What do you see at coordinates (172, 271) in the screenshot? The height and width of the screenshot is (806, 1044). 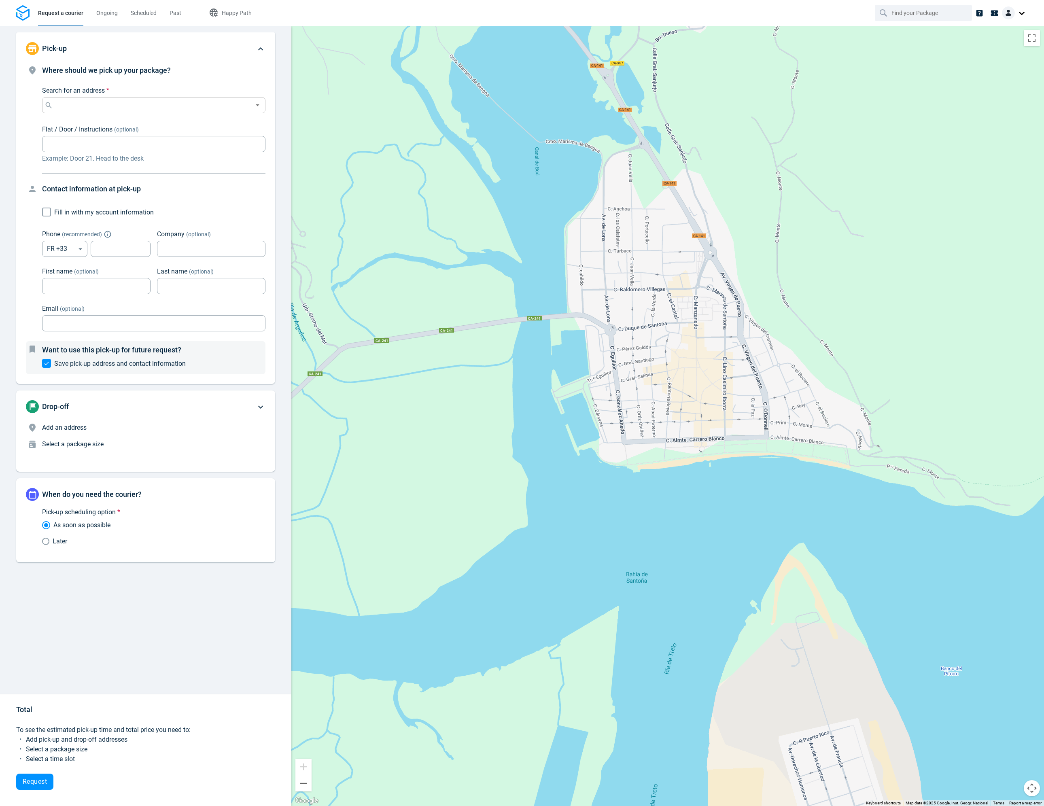 I see `span: Last name` at bounding box center [172, 271].